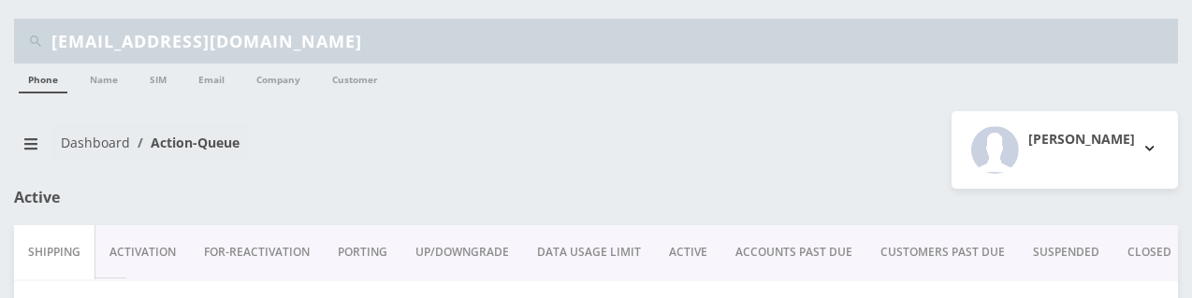  I want to click on a: Customer, so click(354, 78).